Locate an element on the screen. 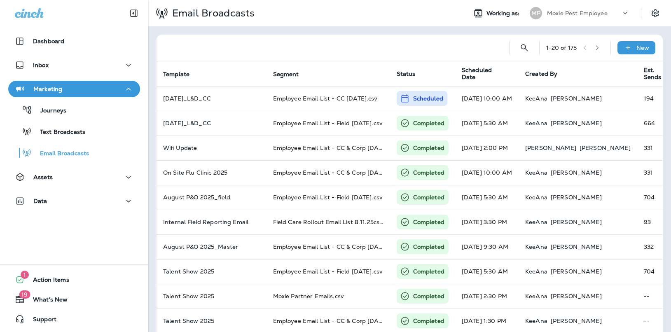 Image resolution: width=671 pixels, height=332 pixels. div: MP is located at coordinates (536, 13).